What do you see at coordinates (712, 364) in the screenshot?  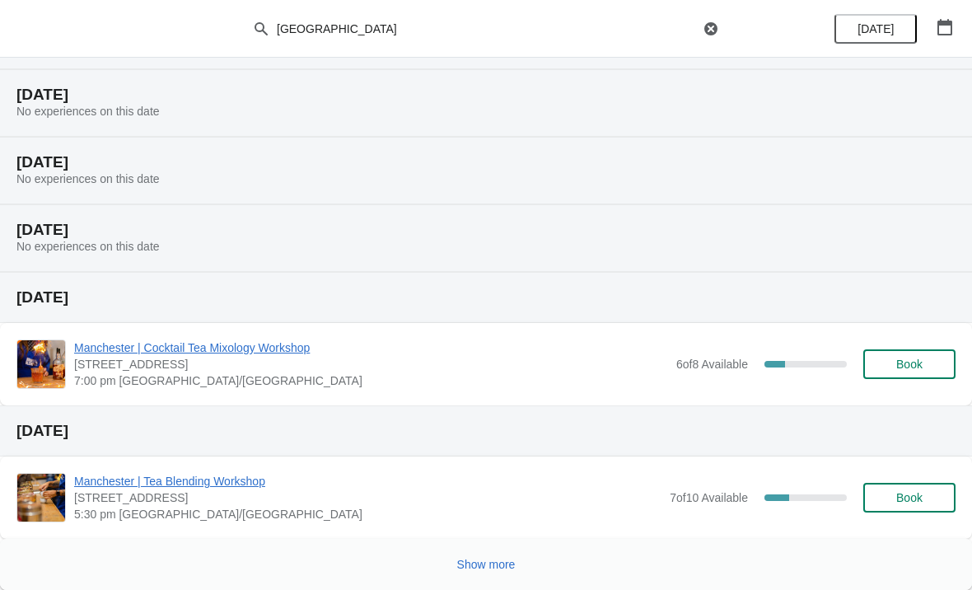 I see `span: 6 of 8 Available` at bounding box center [712, 364].